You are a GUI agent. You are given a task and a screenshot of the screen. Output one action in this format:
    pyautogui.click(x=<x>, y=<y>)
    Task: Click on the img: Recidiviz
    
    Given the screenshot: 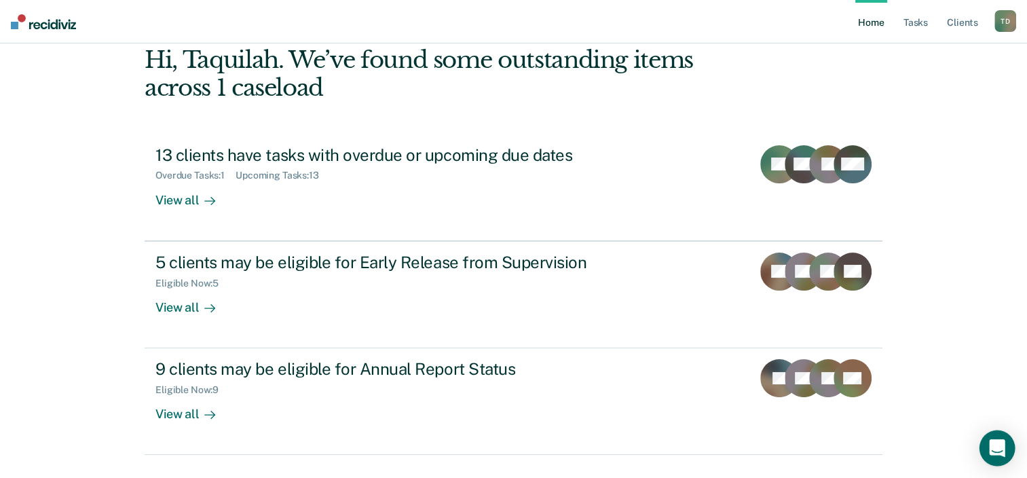 What is the action you would take?
    pyautogui.click(x=43, y=22)
    